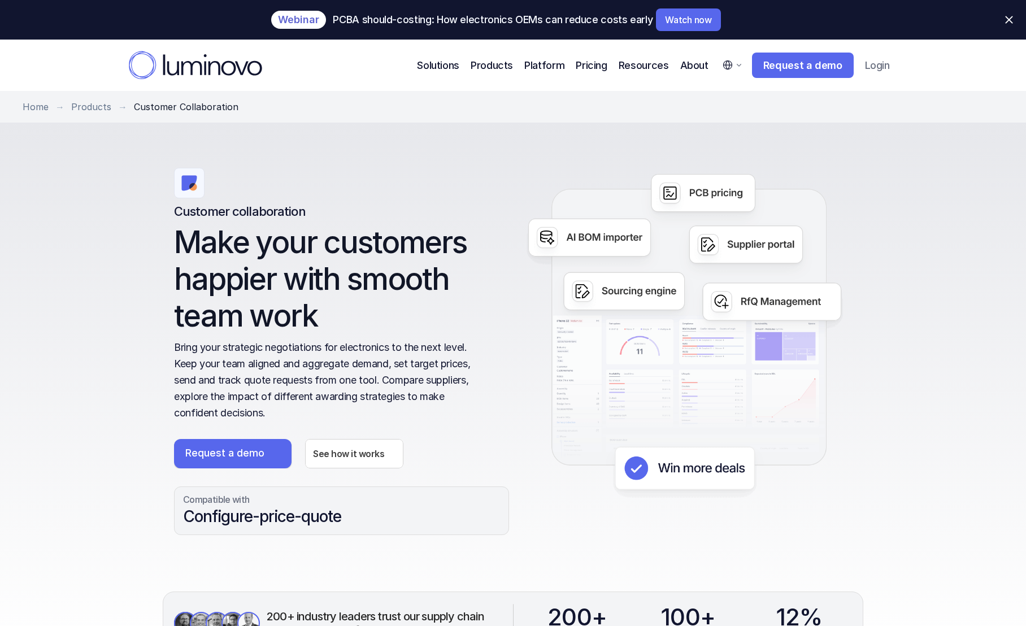 The image size is (1026, 626). What do you see at coordinates (216, 500) in the screenshot?
I see `p: Compatible with` at bounding box center [216, 500].